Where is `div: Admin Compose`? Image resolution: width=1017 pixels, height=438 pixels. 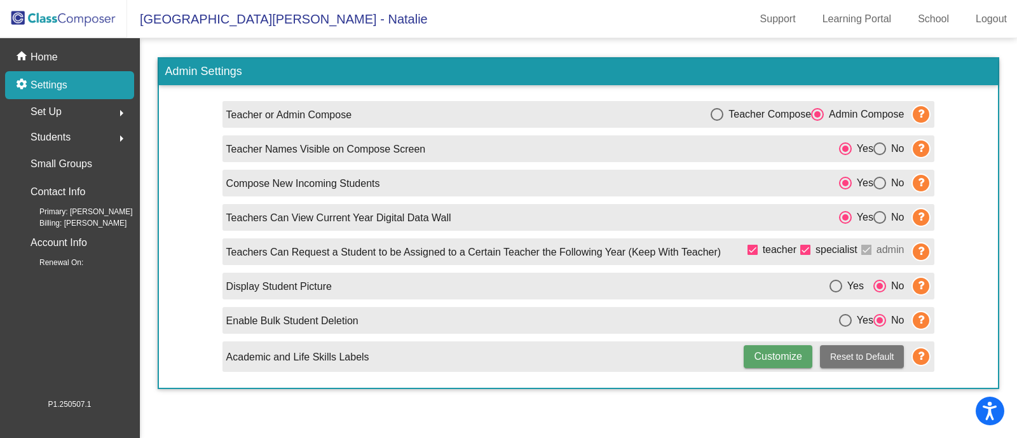 div: Admin Compose is located at coordinates (864, 114).